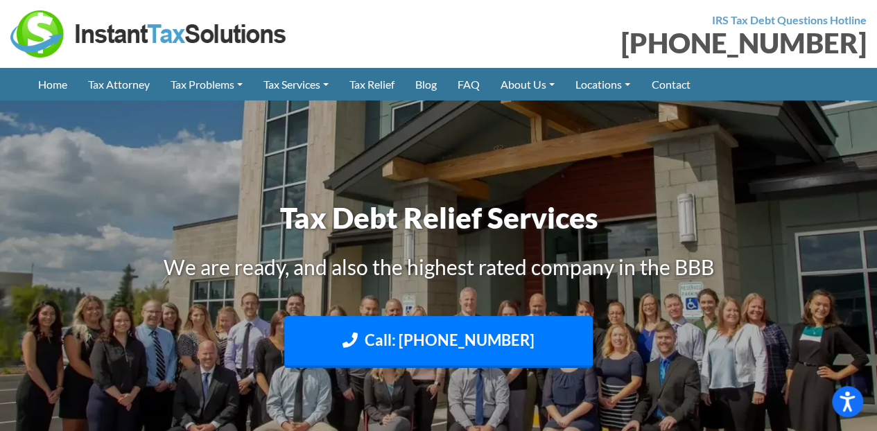  I want to click on a: Tax Attorney, so click(119, 84).